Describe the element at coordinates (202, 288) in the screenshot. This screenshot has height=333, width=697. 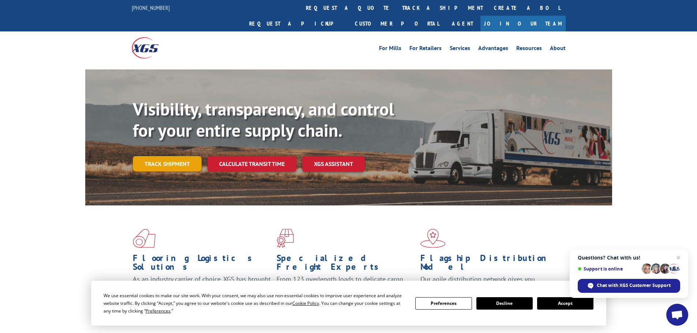
I see `span: As an industry carrier of choice, XGS has brought innovation and dedication to flooring logistics...` at that location.